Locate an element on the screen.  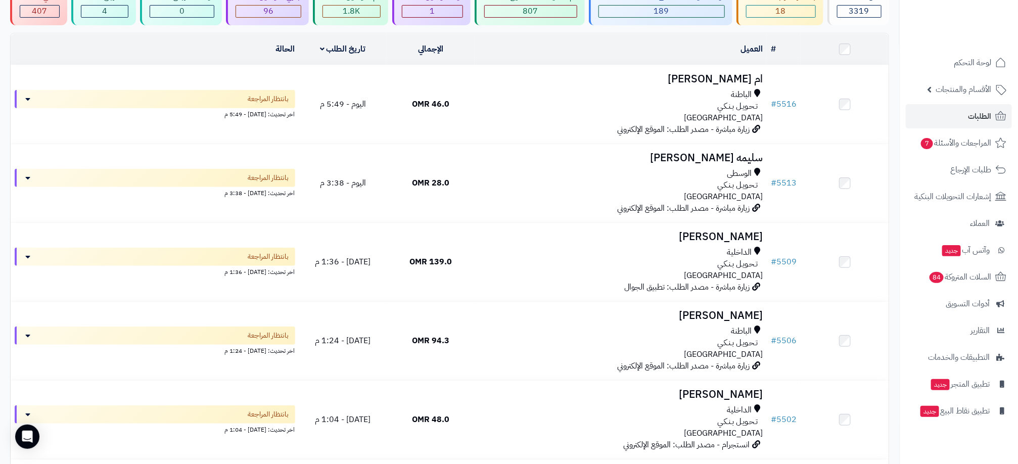
a: طلبات الإرجاع is located at coordinates (959, 170).